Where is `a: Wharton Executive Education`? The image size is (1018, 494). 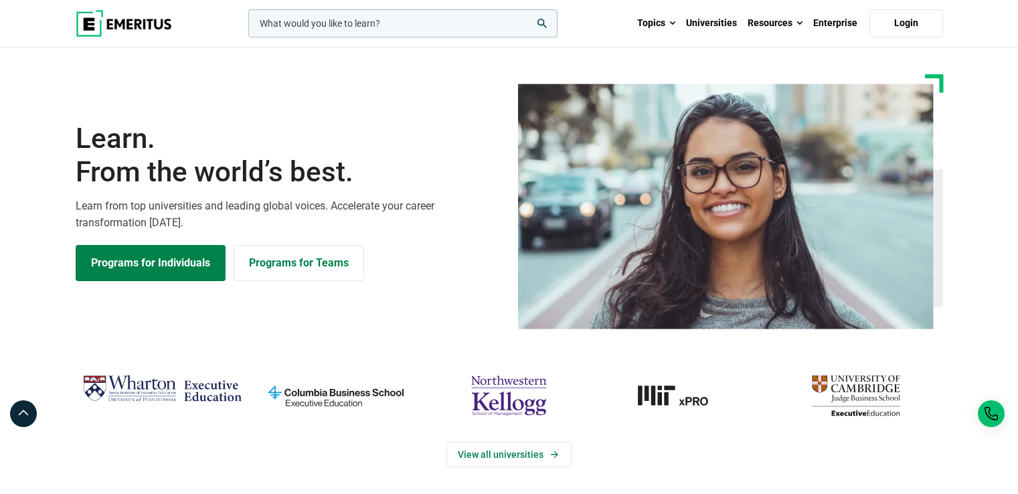
a: Wharton Executive Education is located at coordinates (162, 389).